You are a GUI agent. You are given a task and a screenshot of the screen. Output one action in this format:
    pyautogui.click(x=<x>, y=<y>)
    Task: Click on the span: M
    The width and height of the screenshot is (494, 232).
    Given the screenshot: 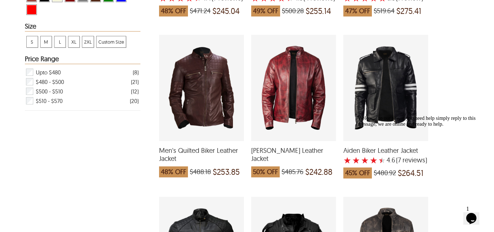 What is the action you would take?
    pyautogui.click(x=46, y=42)
    